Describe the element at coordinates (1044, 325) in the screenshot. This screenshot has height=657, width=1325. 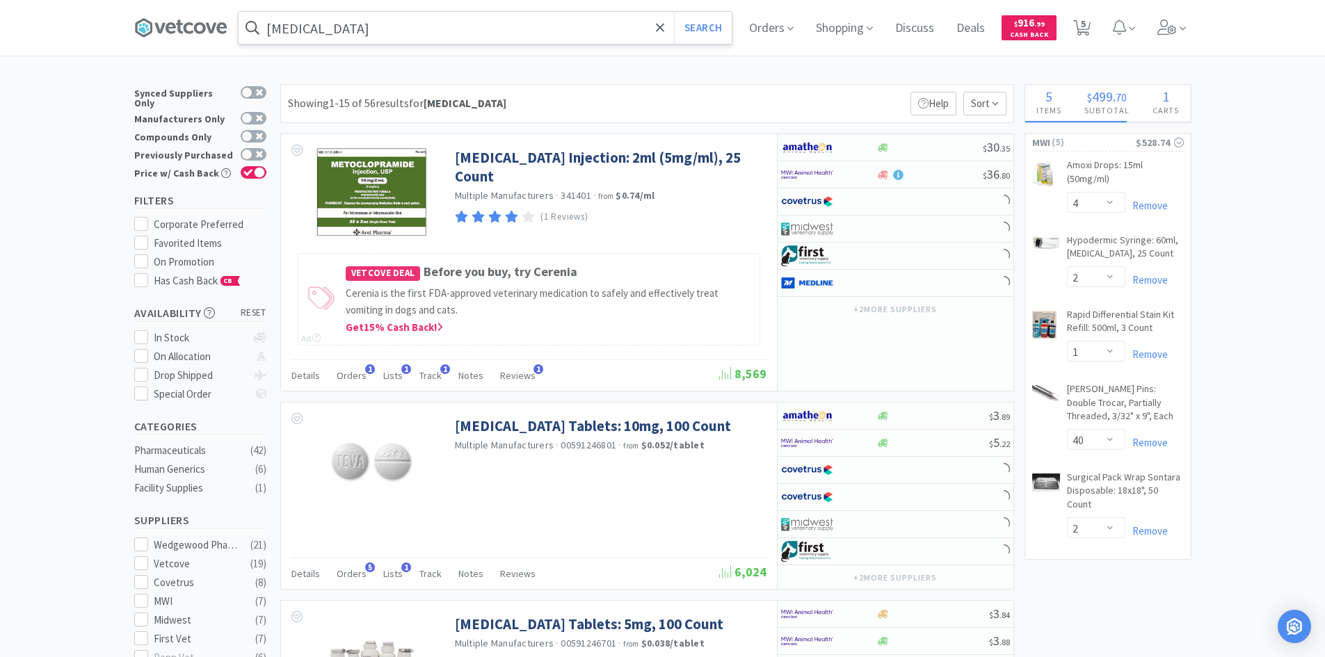
I see `img: e8a0f815b7b04008b10c01e58e7df603_523188.png` at that location.